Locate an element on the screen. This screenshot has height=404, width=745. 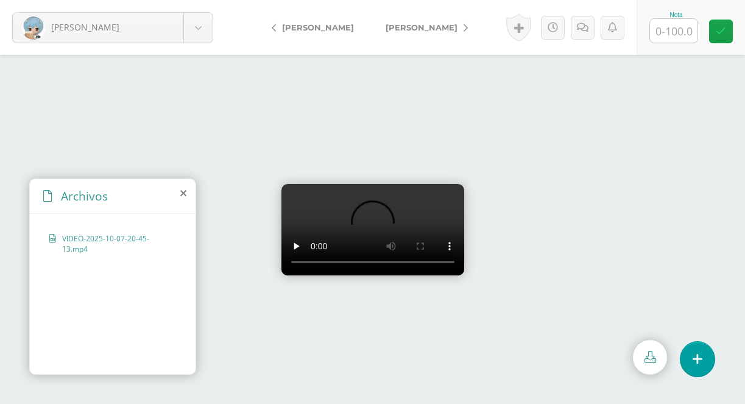
i: close is located at coordinates (183, 193).